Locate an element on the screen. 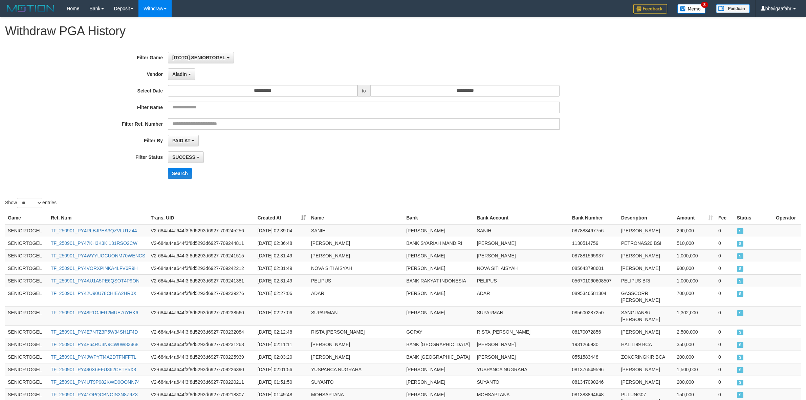  img: MOTION_logo.png is located at coordinates (31, 8).